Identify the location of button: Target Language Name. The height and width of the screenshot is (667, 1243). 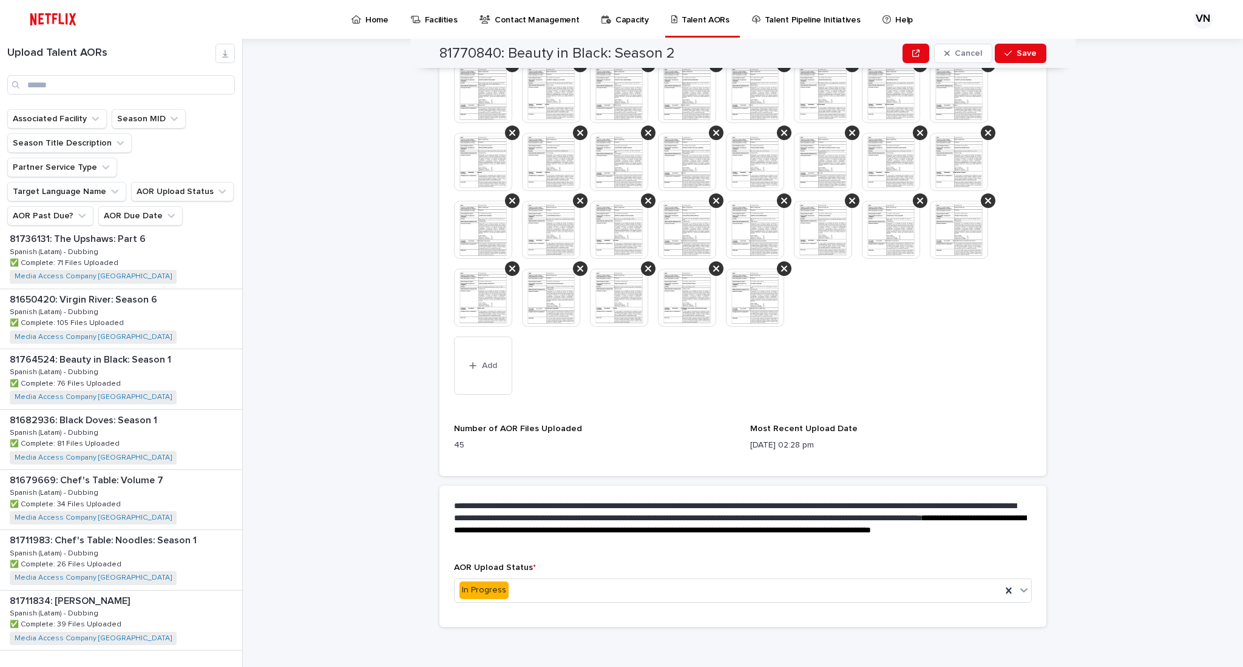
(67, 192).